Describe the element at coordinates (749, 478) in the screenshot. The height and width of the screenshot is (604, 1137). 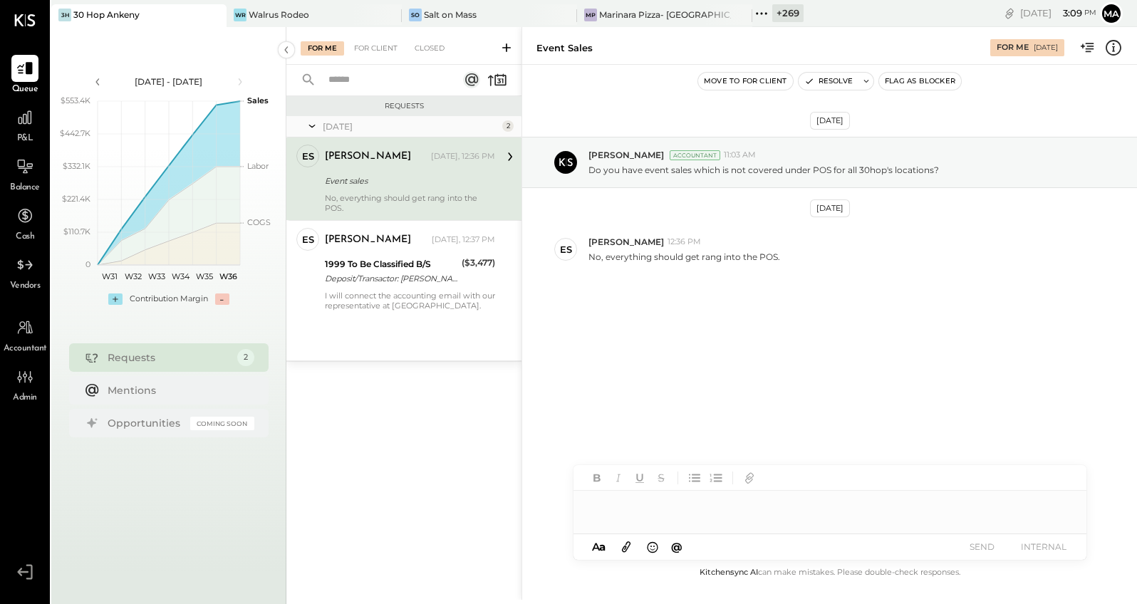
I see `button: Add URL` at that location.